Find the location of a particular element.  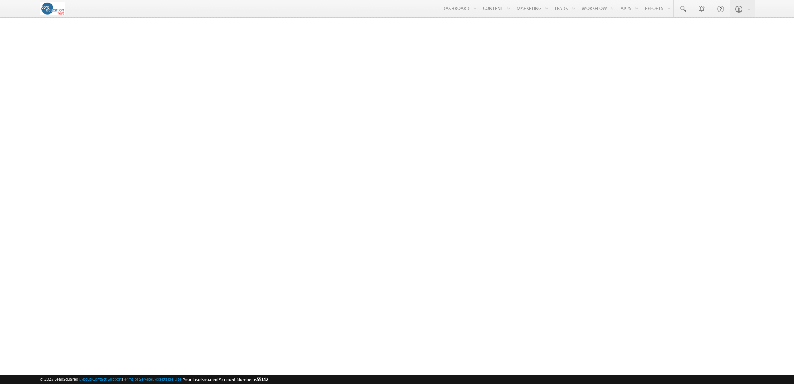

span: Your Leadsquared Account Number is is located at coordinates (225, 379).